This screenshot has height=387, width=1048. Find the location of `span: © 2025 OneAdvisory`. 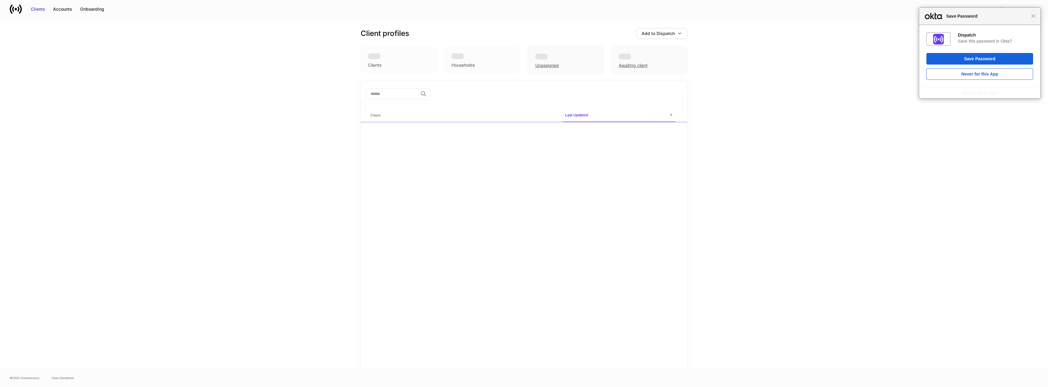

span: © 2025 OneAdvisory is located at coordinates (25, 378).